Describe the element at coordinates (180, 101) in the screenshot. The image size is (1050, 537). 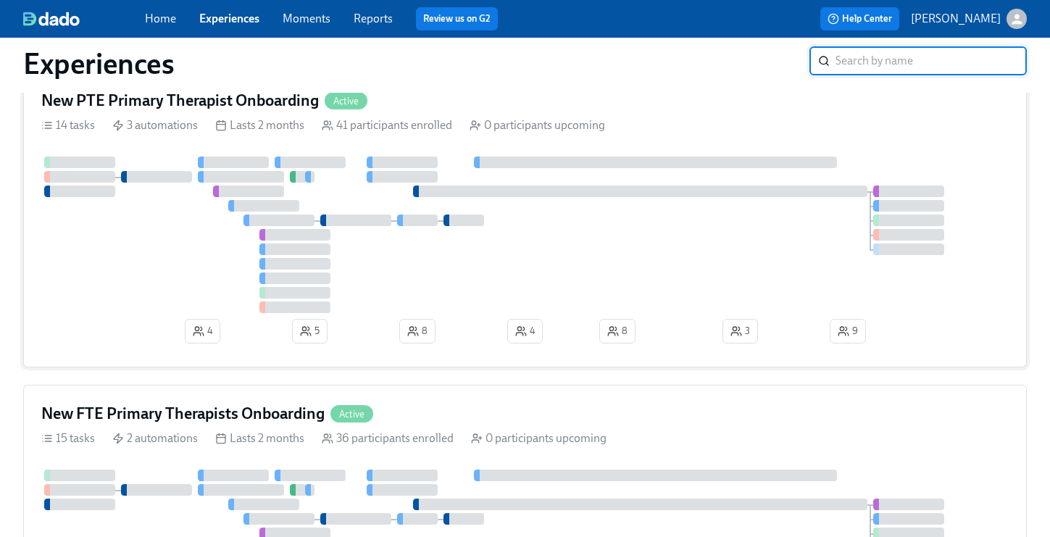
I see `h4: New PTE Primary Therapist Onboarding` at that location.